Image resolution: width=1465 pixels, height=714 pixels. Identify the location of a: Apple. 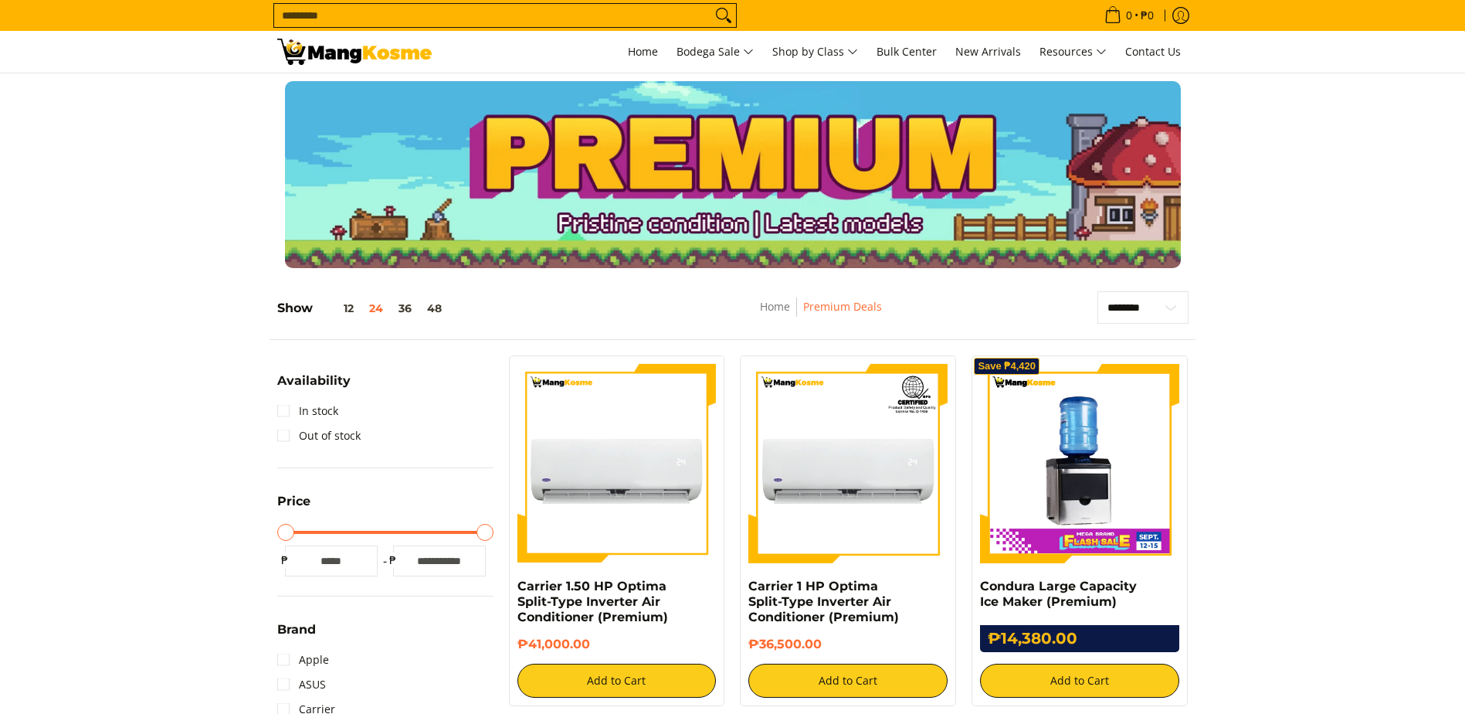
(303, 660).